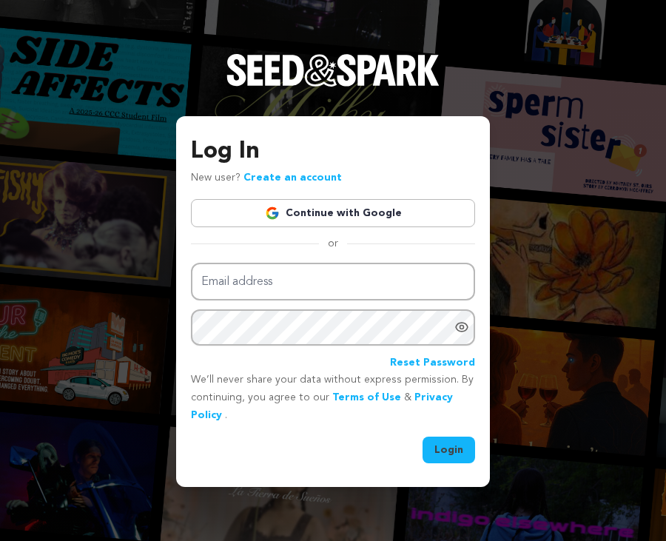 The width and height of the screenshot is (666, 541). I want to click on p: New user?, so click(266, 178).